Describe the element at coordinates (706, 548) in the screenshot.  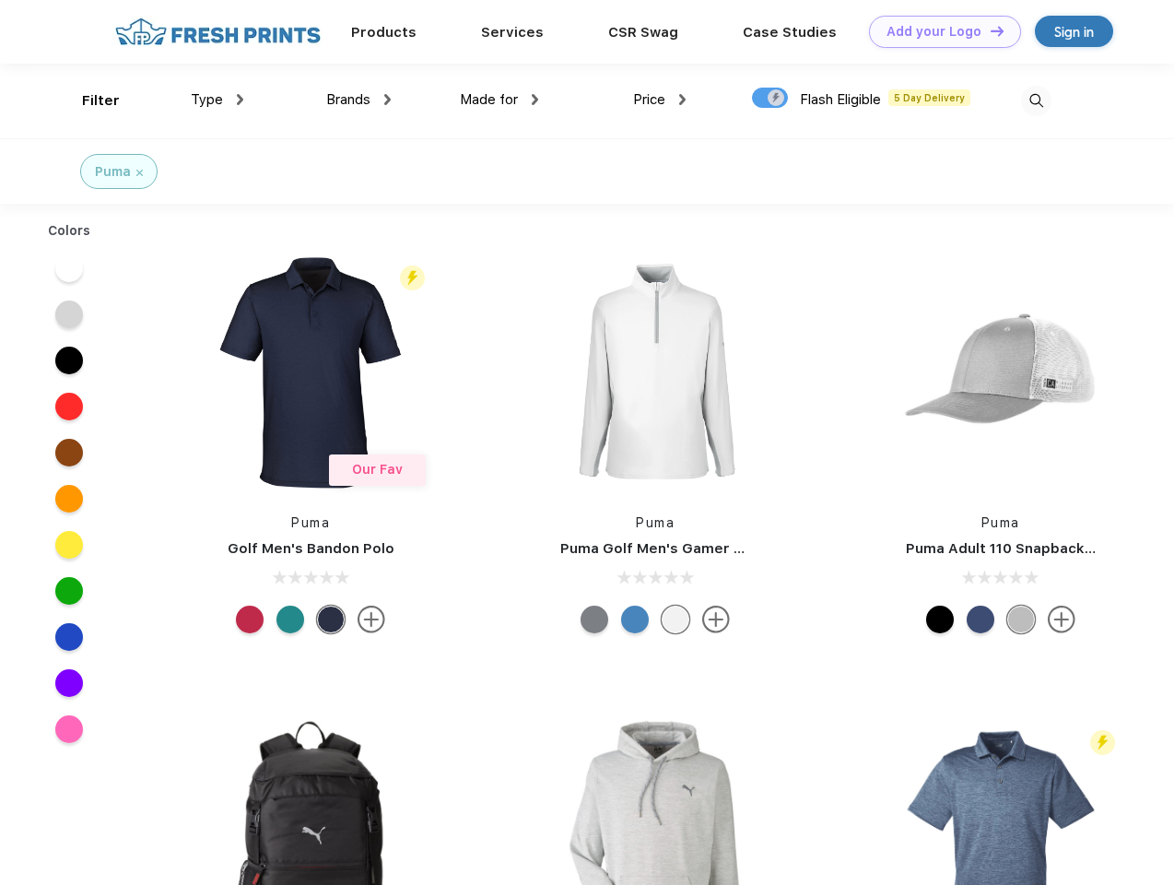
I see `a: Puma Golf Men's Gamer Golf Quarter-Zip` at that location.